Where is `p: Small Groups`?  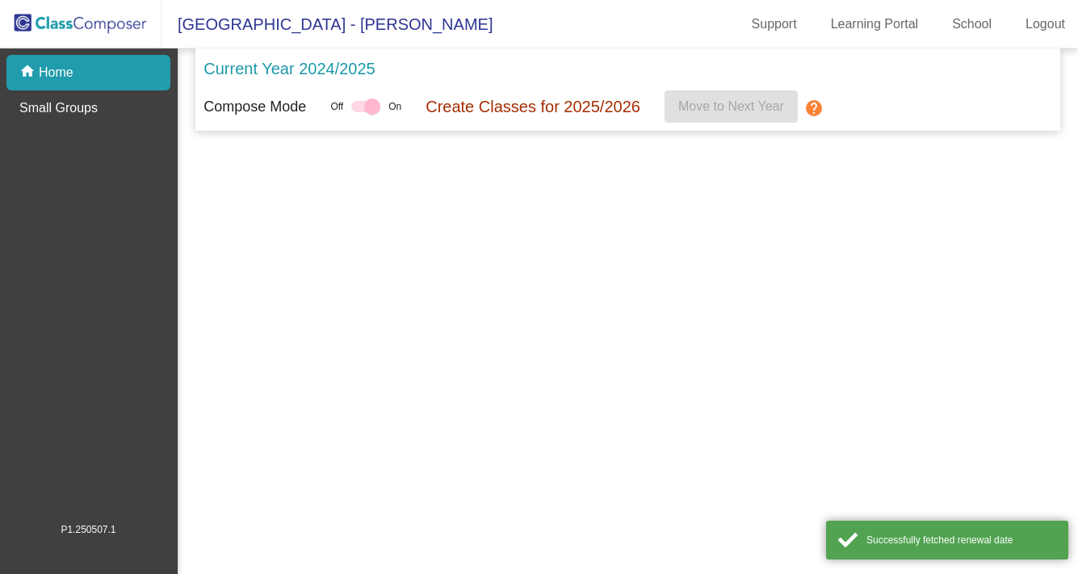
p: Small Groups is located at coordinates (58, 108).